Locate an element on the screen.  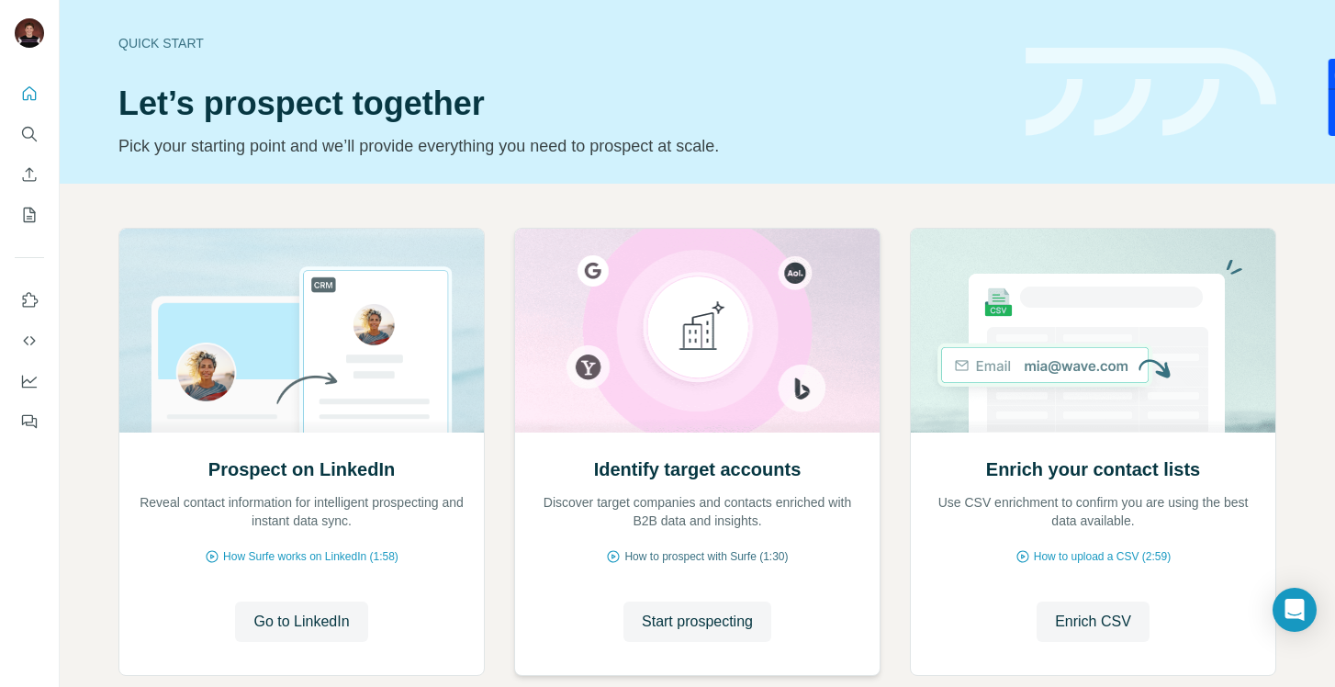
h1: Let’s prospect together is located at coordinates (561, 104).